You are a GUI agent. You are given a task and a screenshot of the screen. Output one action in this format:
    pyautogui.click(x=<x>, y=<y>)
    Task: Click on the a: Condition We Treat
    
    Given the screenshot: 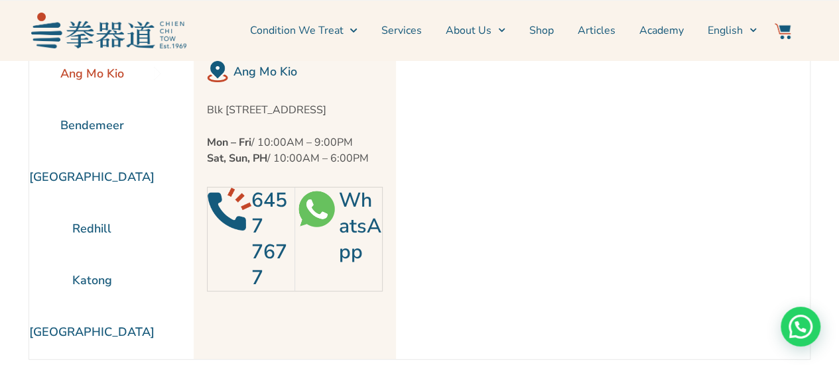 What is the action you would take?
    pyautogui.click(x=303, y=30)
    